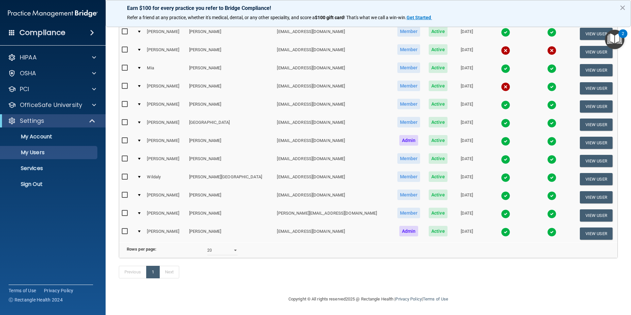 Image resolution: width=631 pixels, height=315 pixels. Describe the element at coordinates (42, 33) in the screenshot. I see `h4: Compliance` at that location.